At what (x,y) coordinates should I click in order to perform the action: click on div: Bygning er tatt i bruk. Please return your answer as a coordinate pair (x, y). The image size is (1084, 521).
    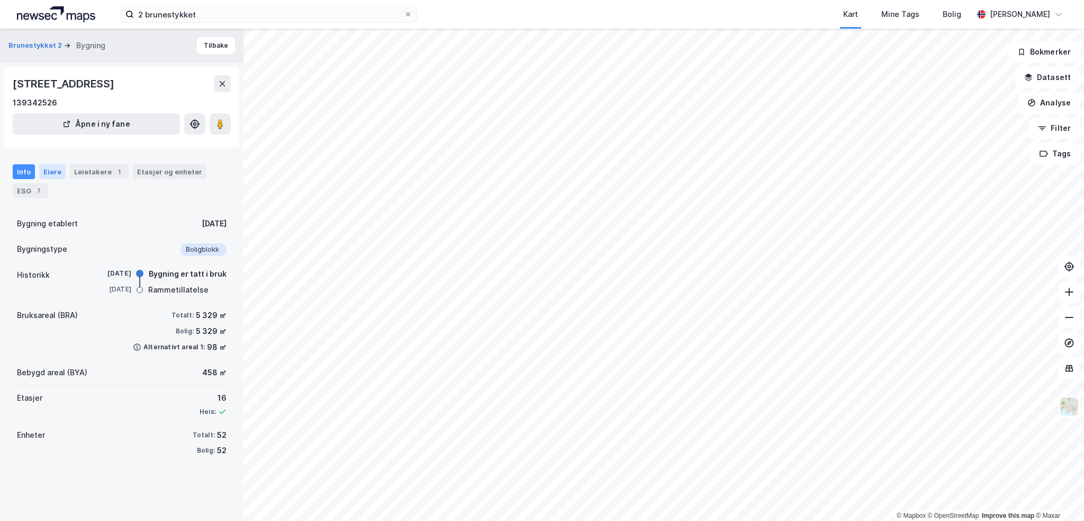
    Looking at the image, I should click on (187, 274).